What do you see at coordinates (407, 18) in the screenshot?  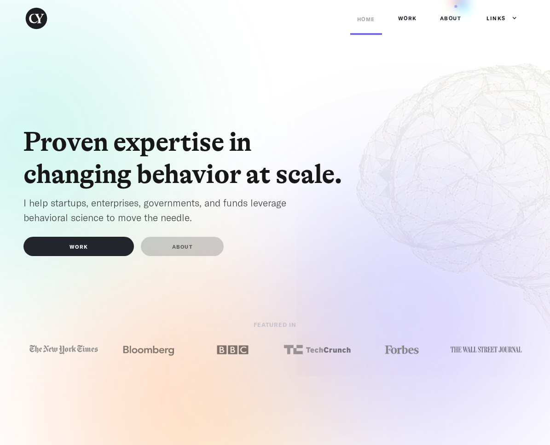 I see `a: Work` at bounding box center [407, 18].